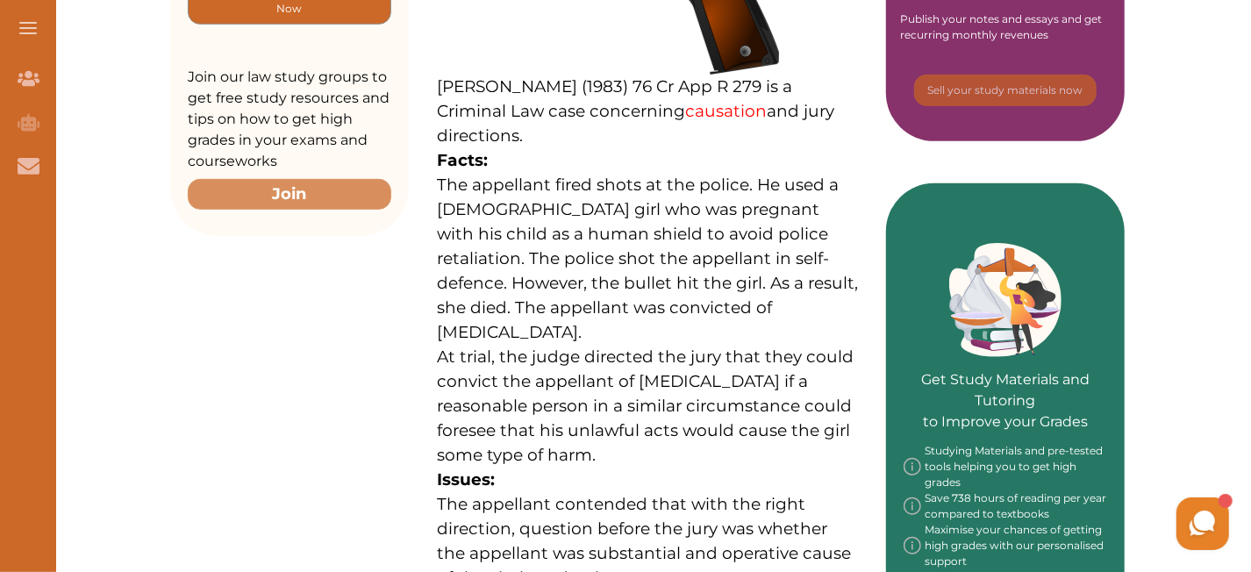 This screenshot has height=572, width=1251. Describe the element at coordinates (1005, 506) in the screenshot. I see `div: Save 738 hours of reading per year compared to textbooks` at that location.